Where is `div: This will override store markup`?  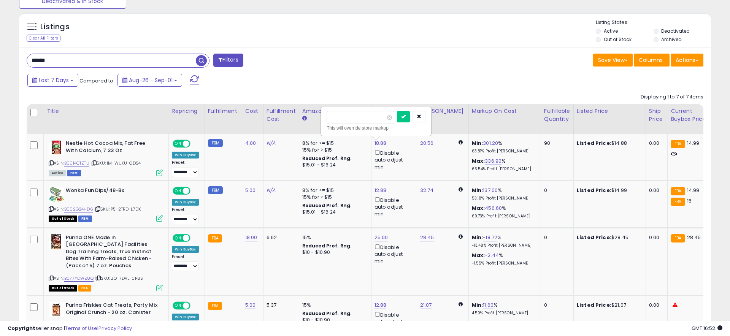 div: This will override store markup is located at coordinates (376, 128).